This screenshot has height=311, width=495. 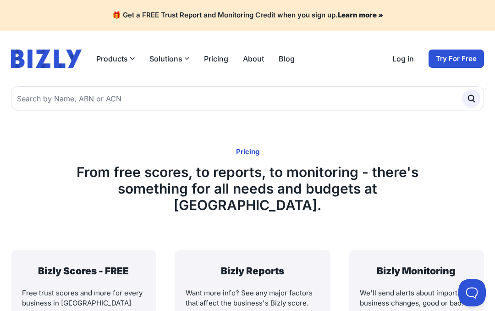 What do you see at coordinates (286, 59) in the screenshot?
I see `a: Blog` at bounding box center [286, 59].